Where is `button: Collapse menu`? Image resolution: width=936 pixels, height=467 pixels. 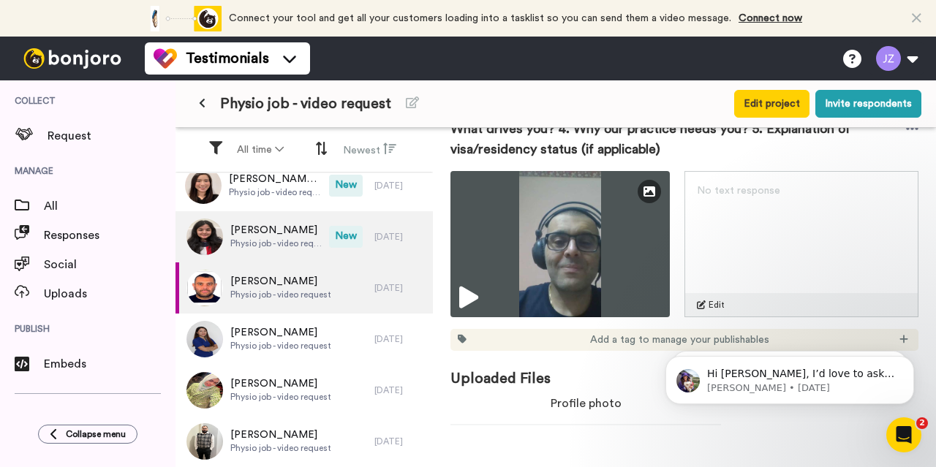 button: Collapse menu is located at coordinates (88, 434).